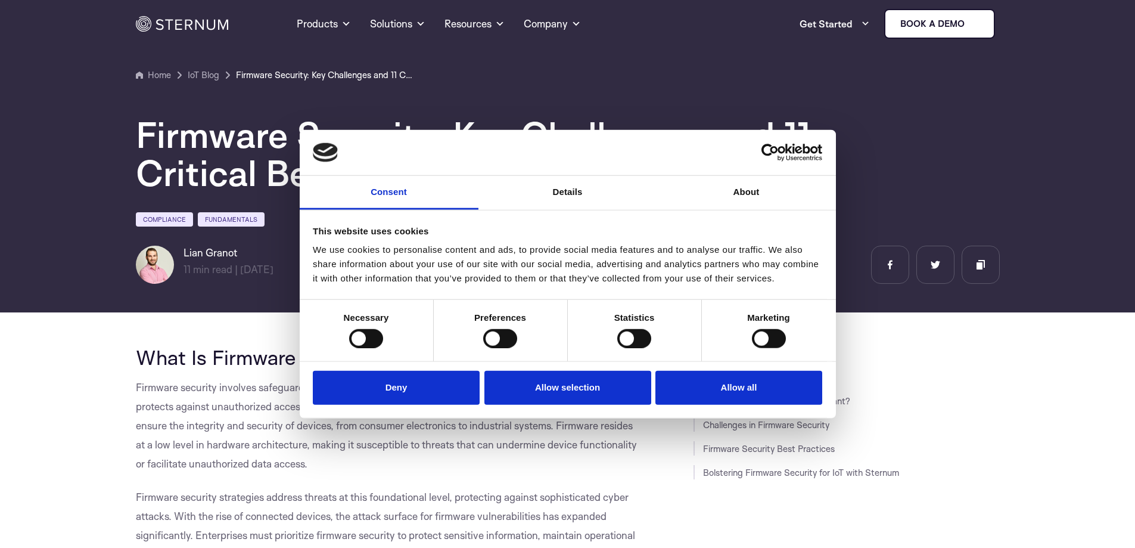 This screenshot has width=1135, height=548. Describe the element at coordinates (568, 193) in the screenshot. I see `a: Details` at that location.